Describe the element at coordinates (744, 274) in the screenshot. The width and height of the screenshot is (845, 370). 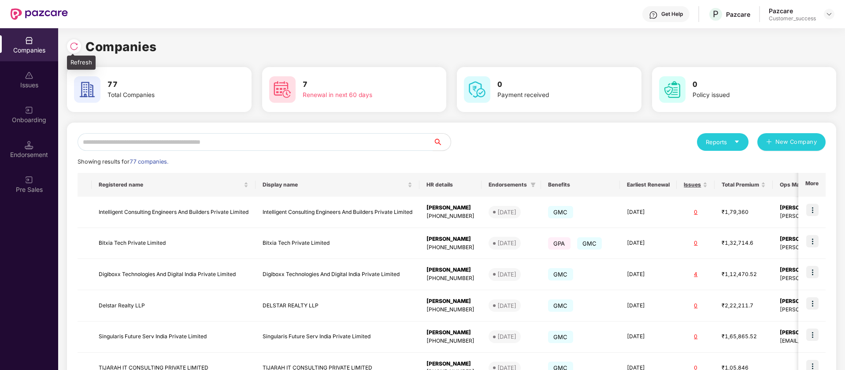
I see `div: ₹1,12,470.52` at that location.